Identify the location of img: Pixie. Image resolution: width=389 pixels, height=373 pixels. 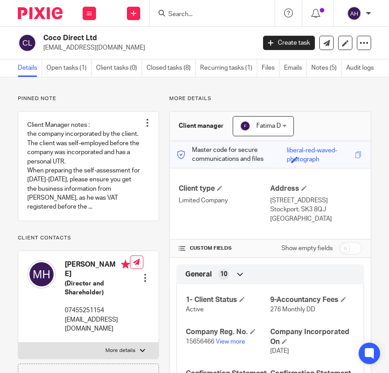
(40, 13).